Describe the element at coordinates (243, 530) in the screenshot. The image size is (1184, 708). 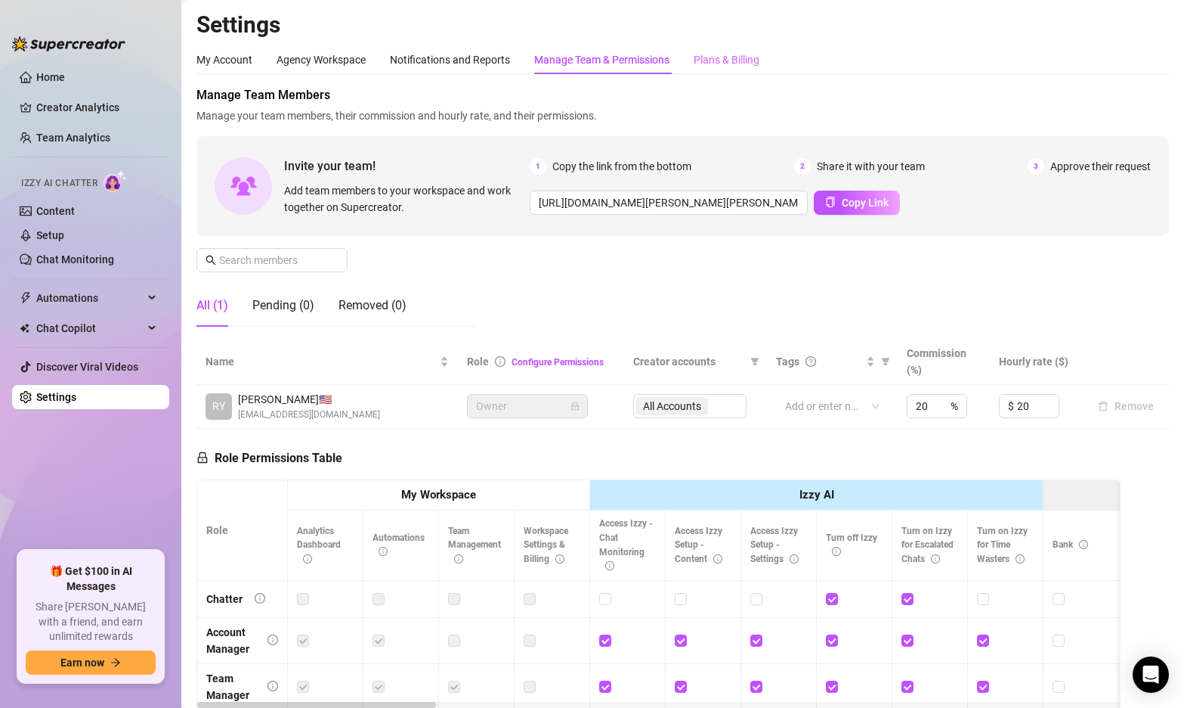
I see `th: Role` at that location.